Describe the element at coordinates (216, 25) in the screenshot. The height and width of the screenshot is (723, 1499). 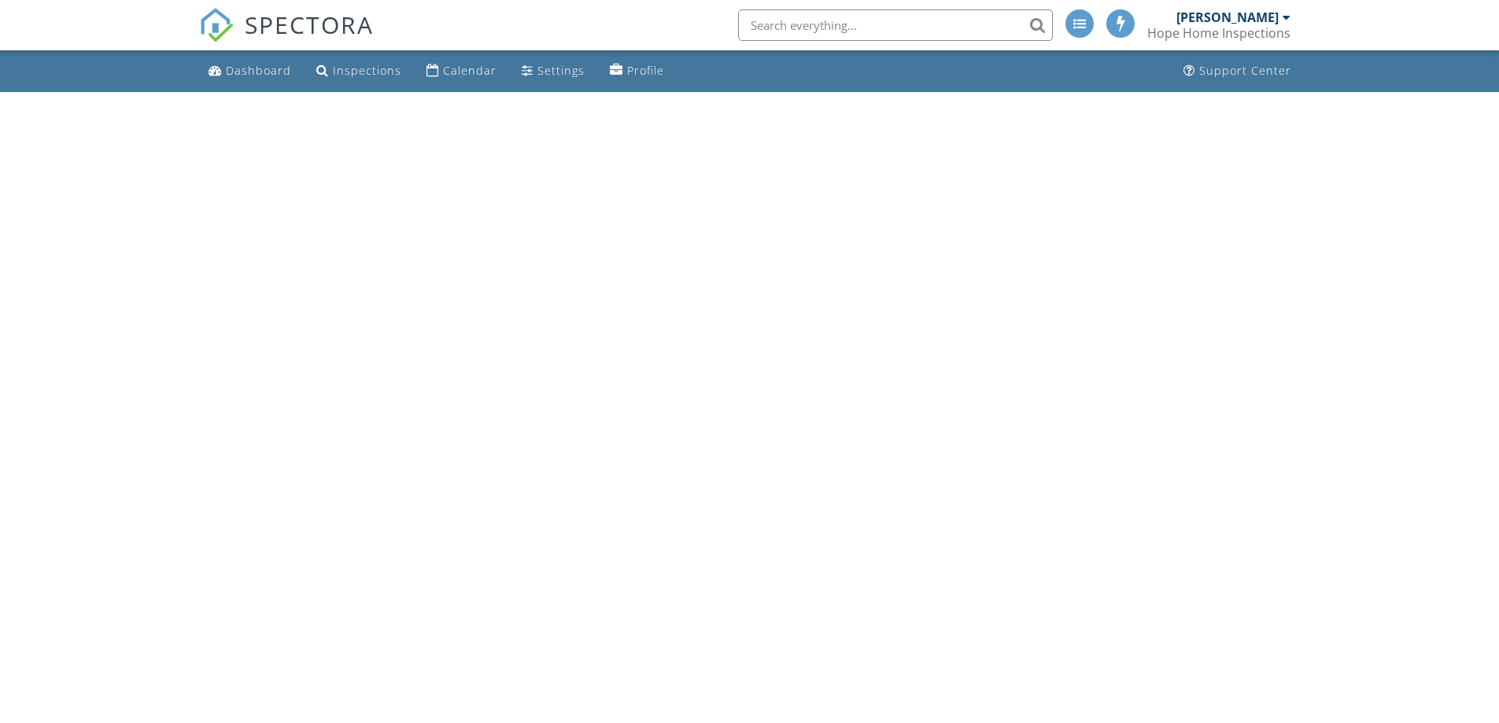
I see `img: The Best Home Inspection Software - Spectora` at that location.